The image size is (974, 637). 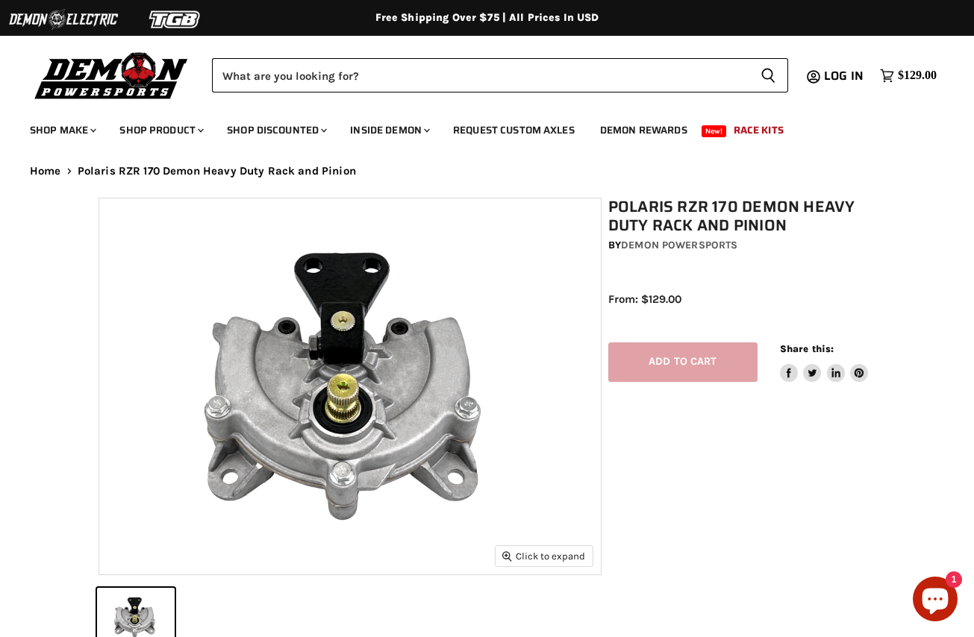 What do you see at coordinates (46, 171) in the screenshot?
I see `a: Home` at bounding box center [46, 171].